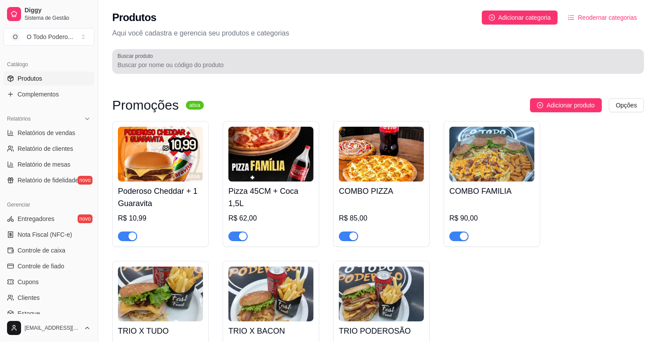 This screenshot has height=342, width=658. Describe the element at coordinates (49, 219) in the screenshot. I see `a: Entregadoresnovo` at that location.